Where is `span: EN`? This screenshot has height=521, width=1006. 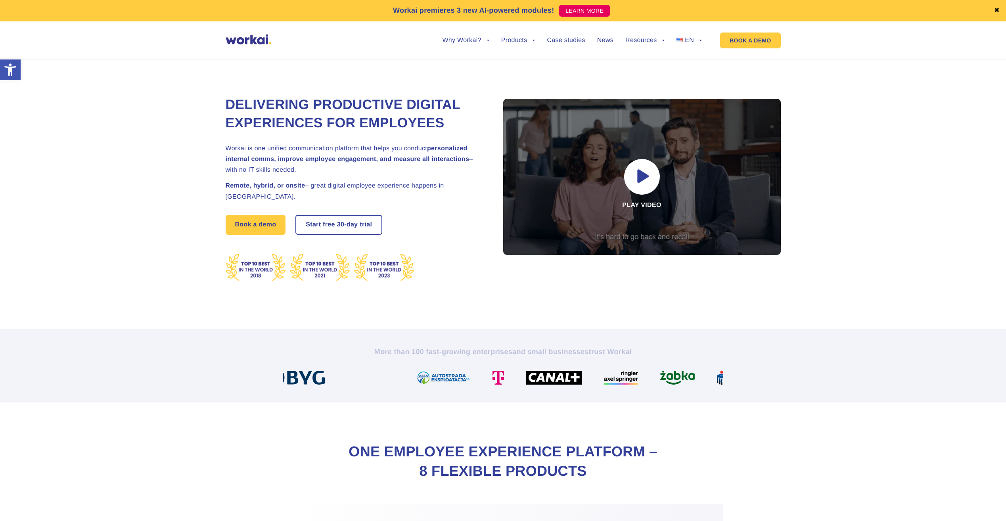
span: EN is located at coordinates (689, 40).